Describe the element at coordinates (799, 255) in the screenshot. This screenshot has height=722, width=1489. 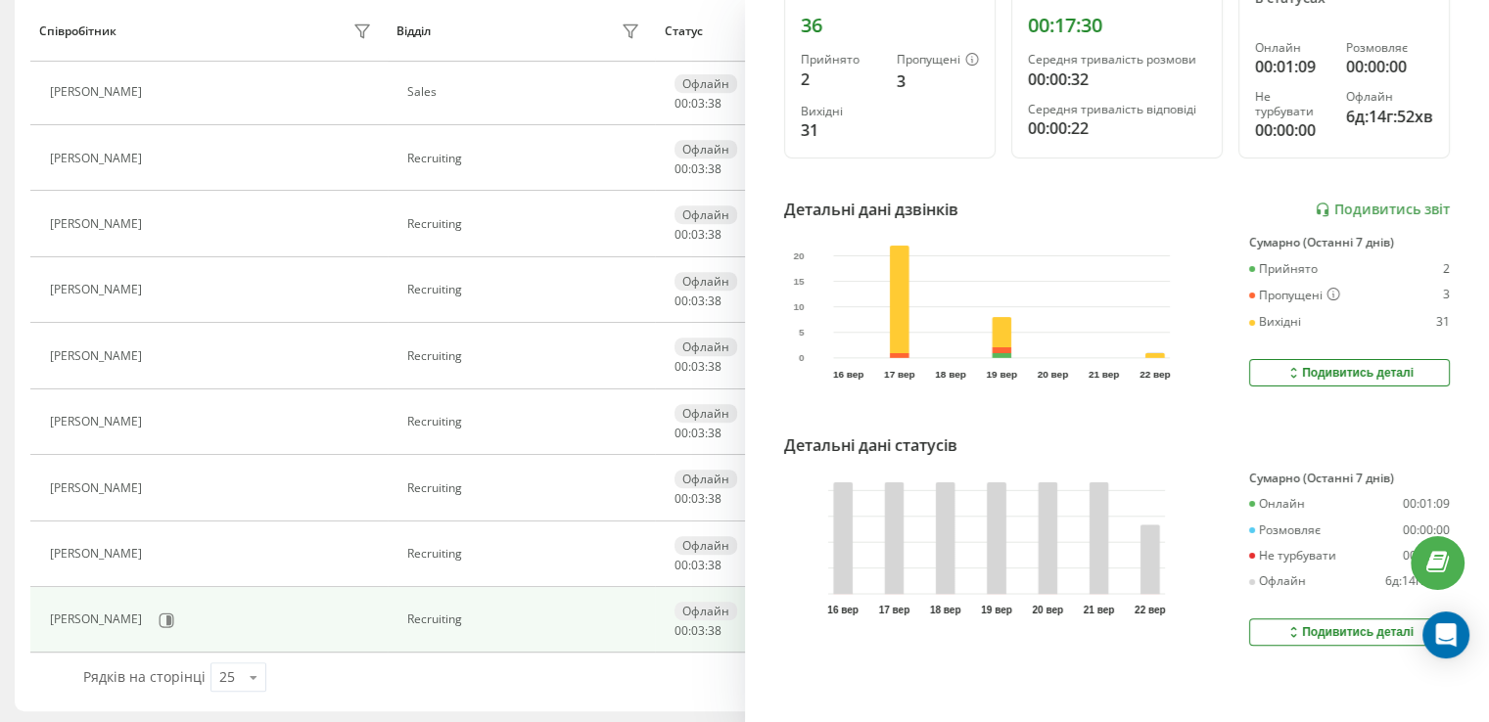
I see `text: 20` at that location.